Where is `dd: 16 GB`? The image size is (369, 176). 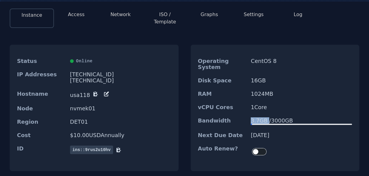 dd: 16 GB is located at coordinates (302, 80).